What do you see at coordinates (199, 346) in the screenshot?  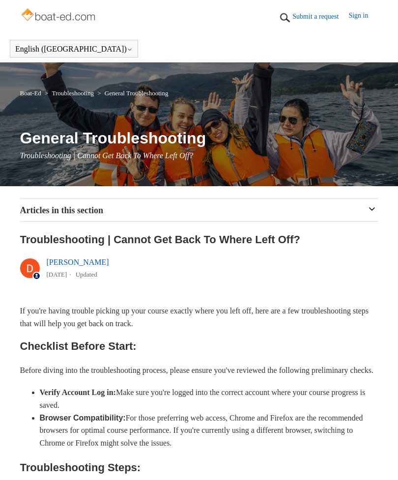 I see `h2: Checklist Before Start:` at bounding box center [199, 346].